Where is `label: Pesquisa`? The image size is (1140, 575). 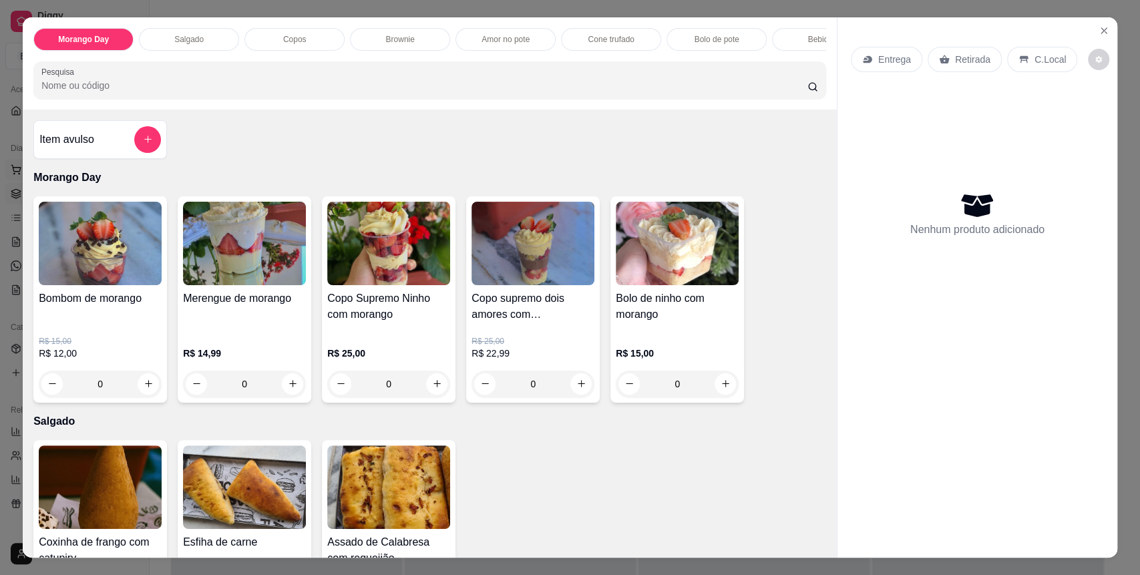 label: Pesquisa is located at coordinates (60, 71).